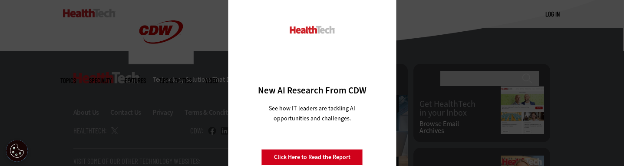  Describe the element at coordinates (312, 157) in the screenshot. I see `a: Click Here to Read the Report` at that location.